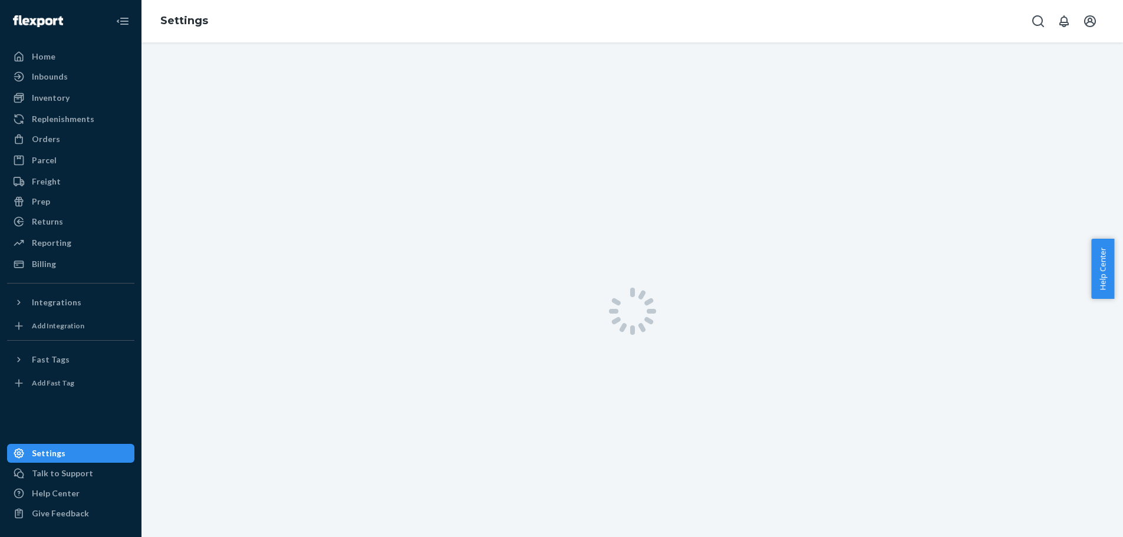  I want to click on div: Fast Tags, so click(51, 359).